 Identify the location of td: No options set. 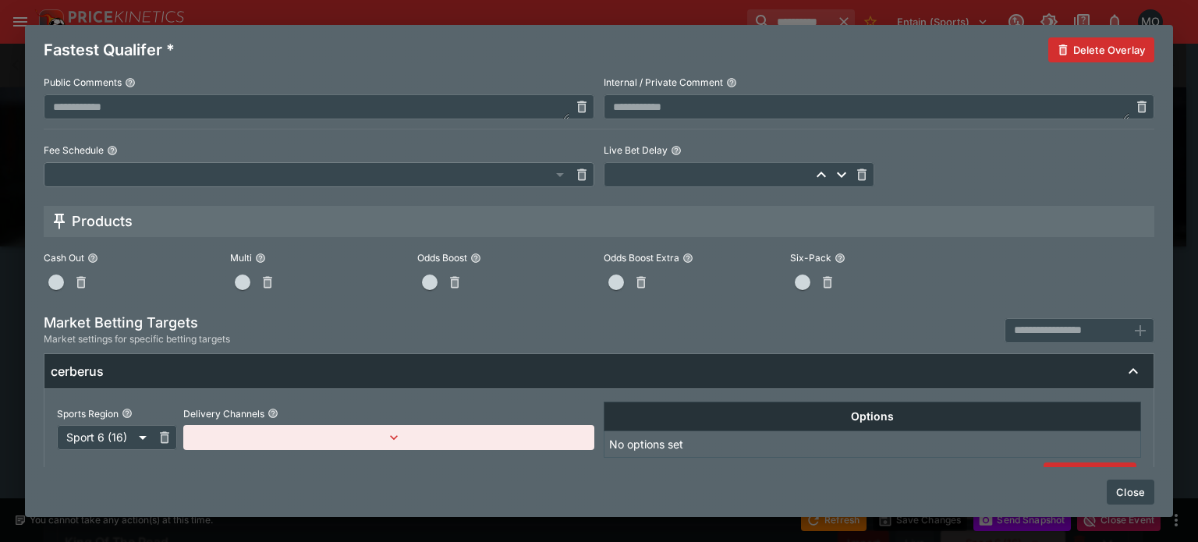
(873, 445).